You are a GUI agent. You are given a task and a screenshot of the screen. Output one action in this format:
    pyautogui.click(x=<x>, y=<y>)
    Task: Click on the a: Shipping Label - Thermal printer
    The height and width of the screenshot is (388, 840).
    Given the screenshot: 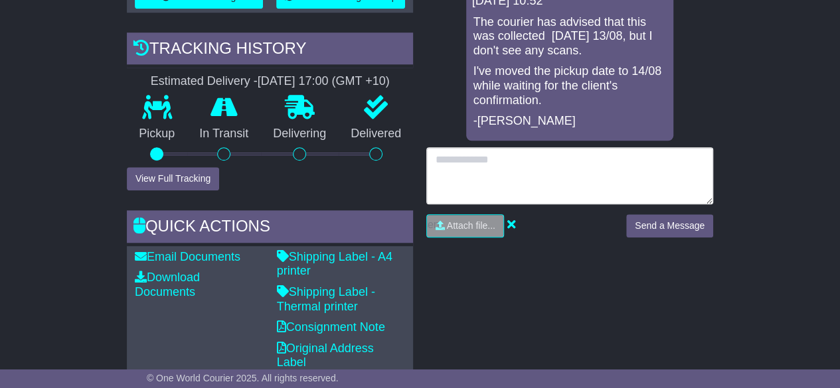 What is the action you would take?
    pyautogui.click(x=326, y=299)
    